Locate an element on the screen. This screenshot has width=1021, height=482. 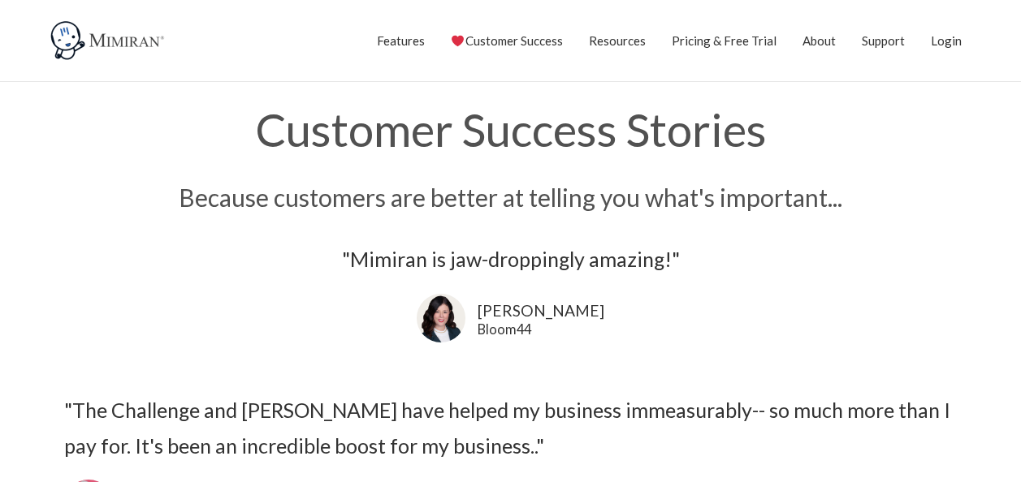
a: Support is located at coordinates (883, 41).